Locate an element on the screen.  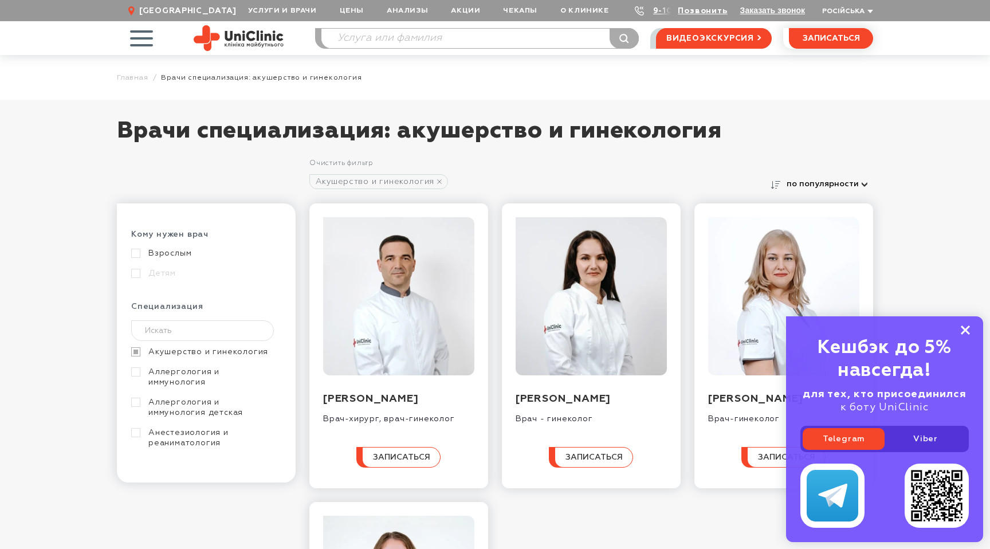
a: Аллергология и иммунология детская is located at coordinates (205, 408).